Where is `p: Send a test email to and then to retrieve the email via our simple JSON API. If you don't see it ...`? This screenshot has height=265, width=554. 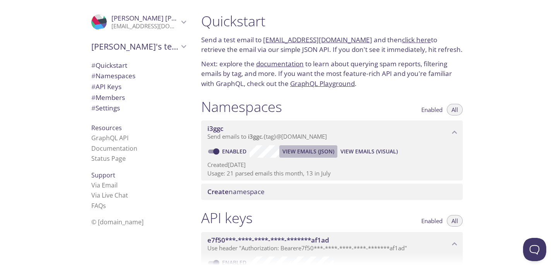 p: Send a test email to and then to retrieve the email via our simple JSON API. If you don't see it ... is located at coordinates (332, 44).